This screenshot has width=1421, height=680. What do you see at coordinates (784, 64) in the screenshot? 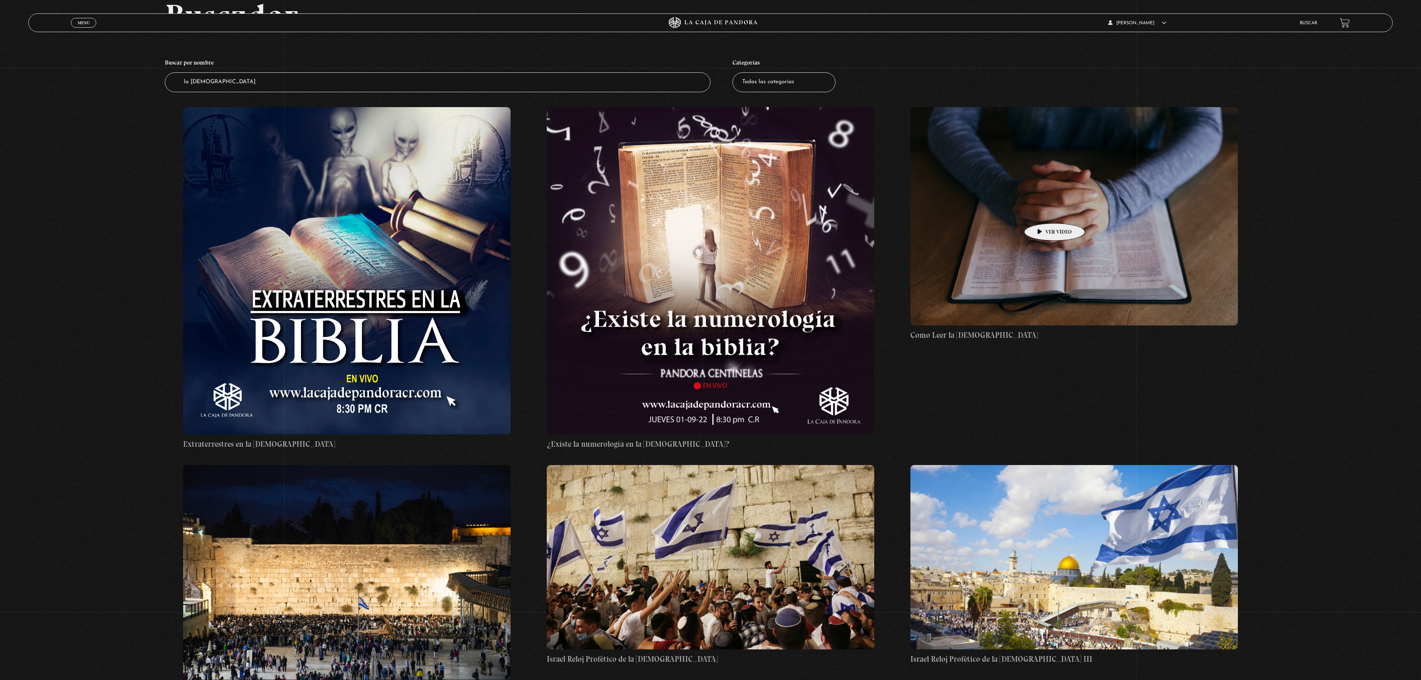
I see `h4: Categorías` at bounding box center [784, 64].